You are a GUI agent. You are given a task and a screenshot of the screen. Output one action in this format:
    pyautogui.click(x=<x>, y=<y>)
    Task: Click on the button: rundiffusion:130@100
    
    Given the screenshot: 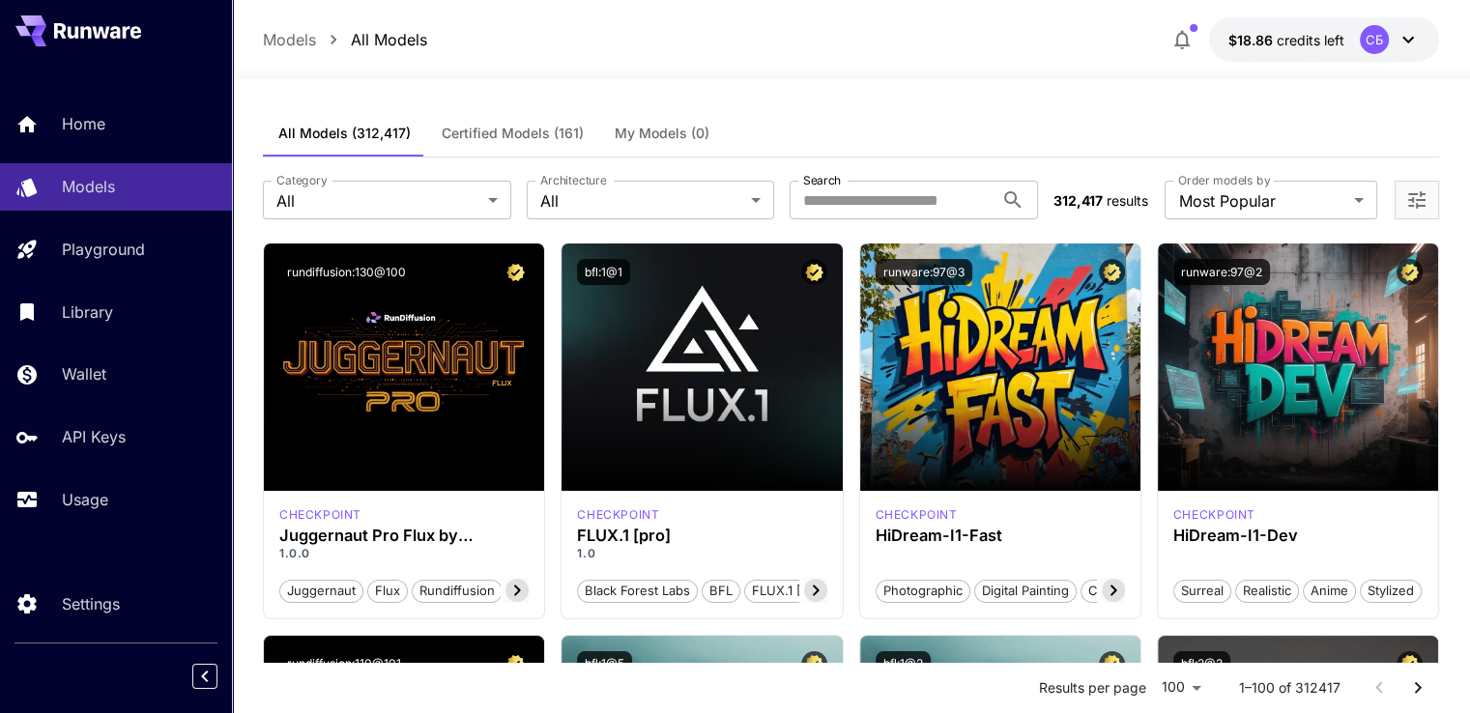 What is the action you would take?
    pyautogui.click(x=346, y=272)
    